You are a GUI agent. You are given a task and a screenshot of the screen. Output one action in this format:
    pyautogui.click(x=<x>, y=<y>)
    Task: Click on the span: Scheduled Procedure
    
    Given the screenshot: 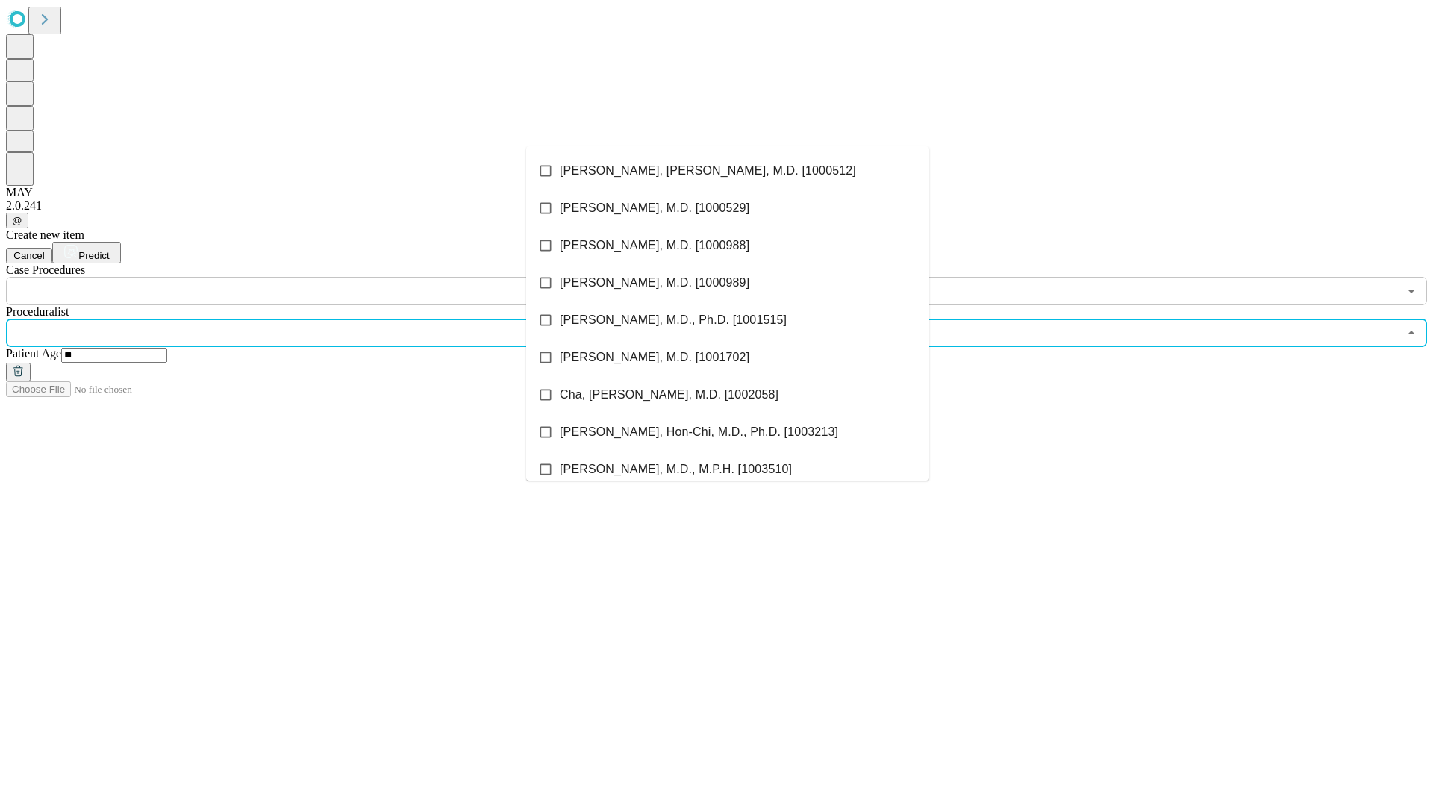 What is the action you would take?
    pyautogui.click(x=46, y=270)
    